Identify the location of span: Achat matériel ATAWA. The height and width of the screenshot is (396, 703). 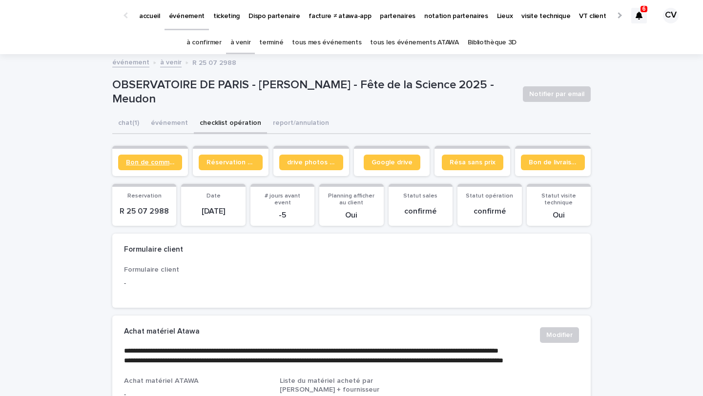
(161, 381).